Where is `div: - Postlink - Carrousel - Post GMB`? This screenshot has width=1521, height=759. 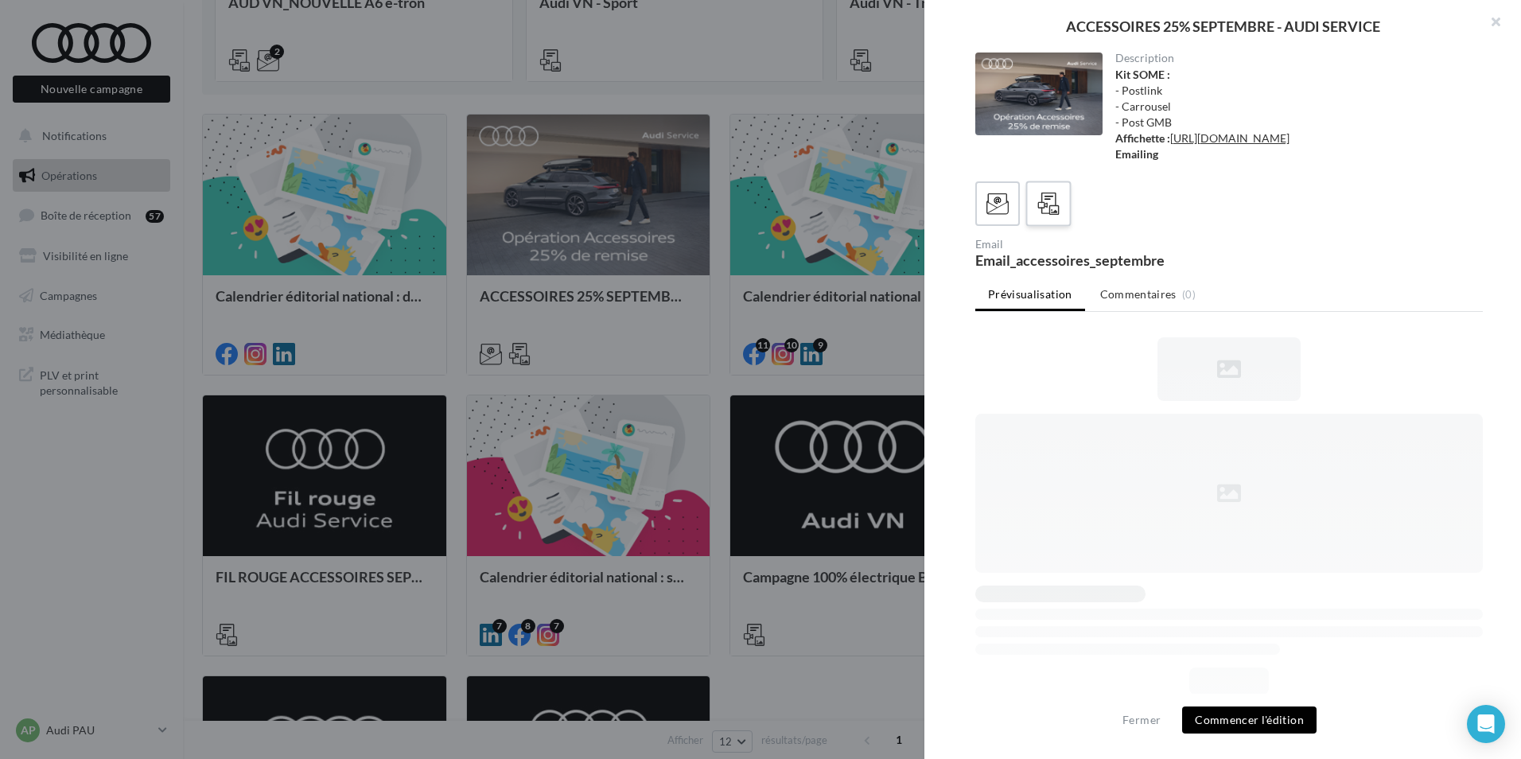 div: - Postlink - Carrousel - Post GMB is located at coordinates (1292, 115).